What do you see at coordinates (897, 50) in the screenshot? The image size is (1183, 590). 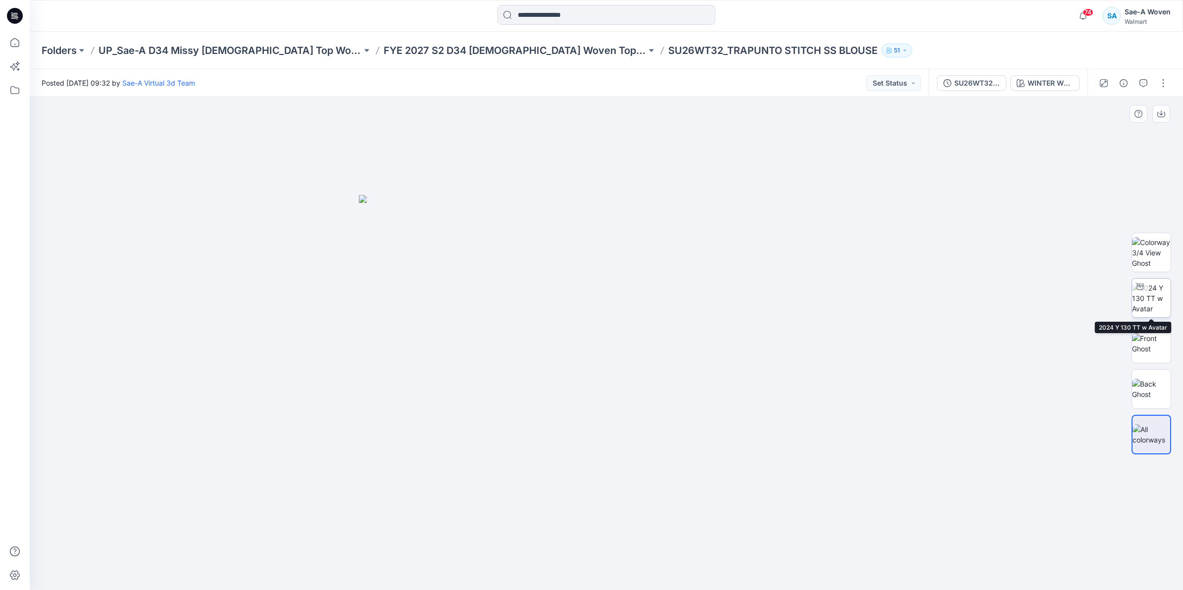 I see `p: 51` at bounding box center [897, 50].